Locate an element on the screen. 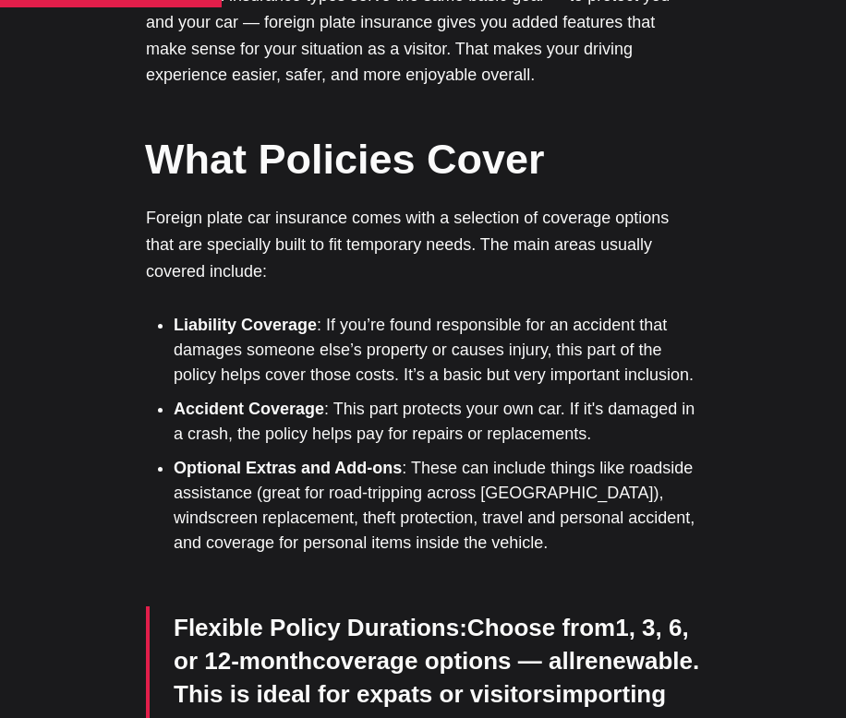  strong: 1, 3, 6, or 12-month is located at coordinates (431, 644).